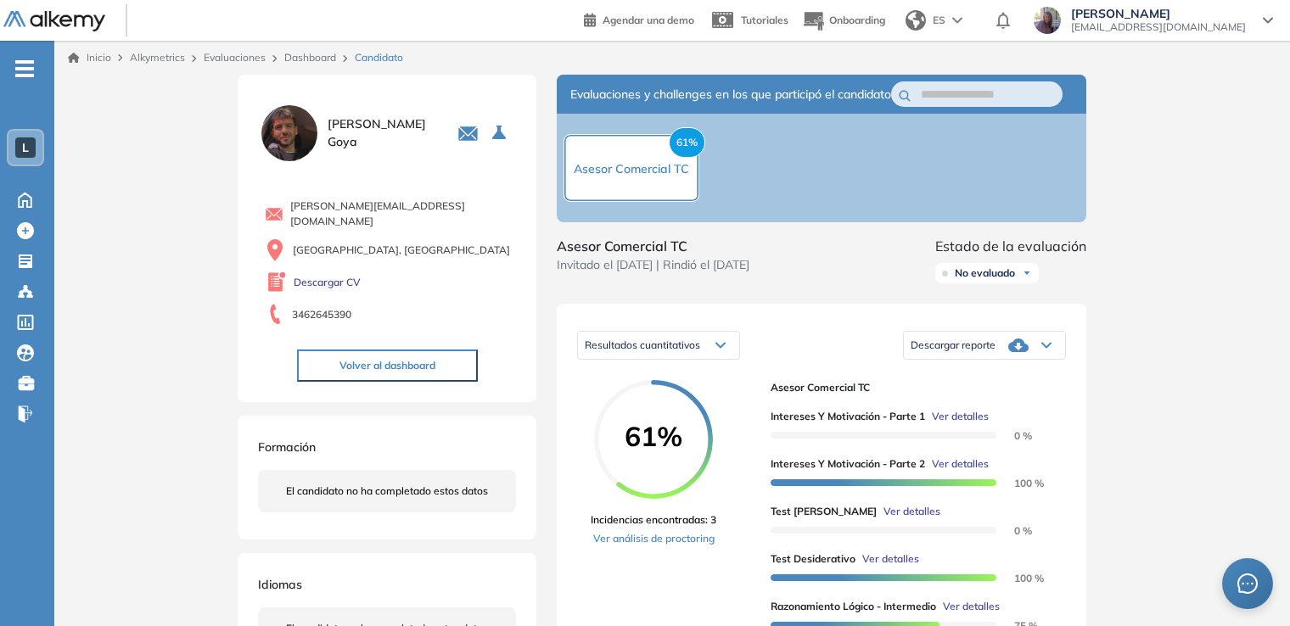 This screenshot has height=626, width=1290. Describe the element at coordinates (857, 20) in the screenshot. I see `span: Onboarding` at that location.